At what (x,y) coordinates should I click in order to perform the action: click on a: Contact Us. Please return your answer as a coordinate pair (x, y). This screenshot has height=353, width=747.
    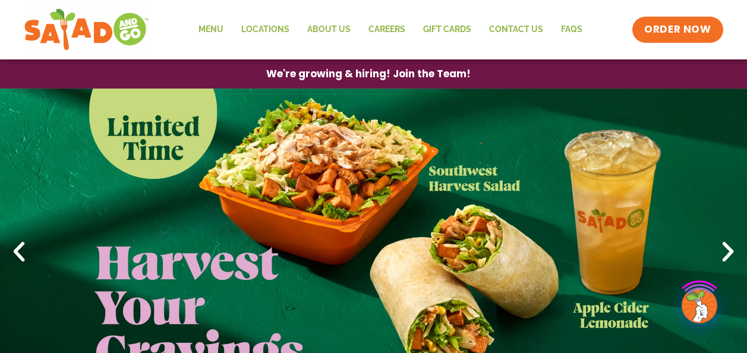
    Looking at the image, I should click on (516, 30).